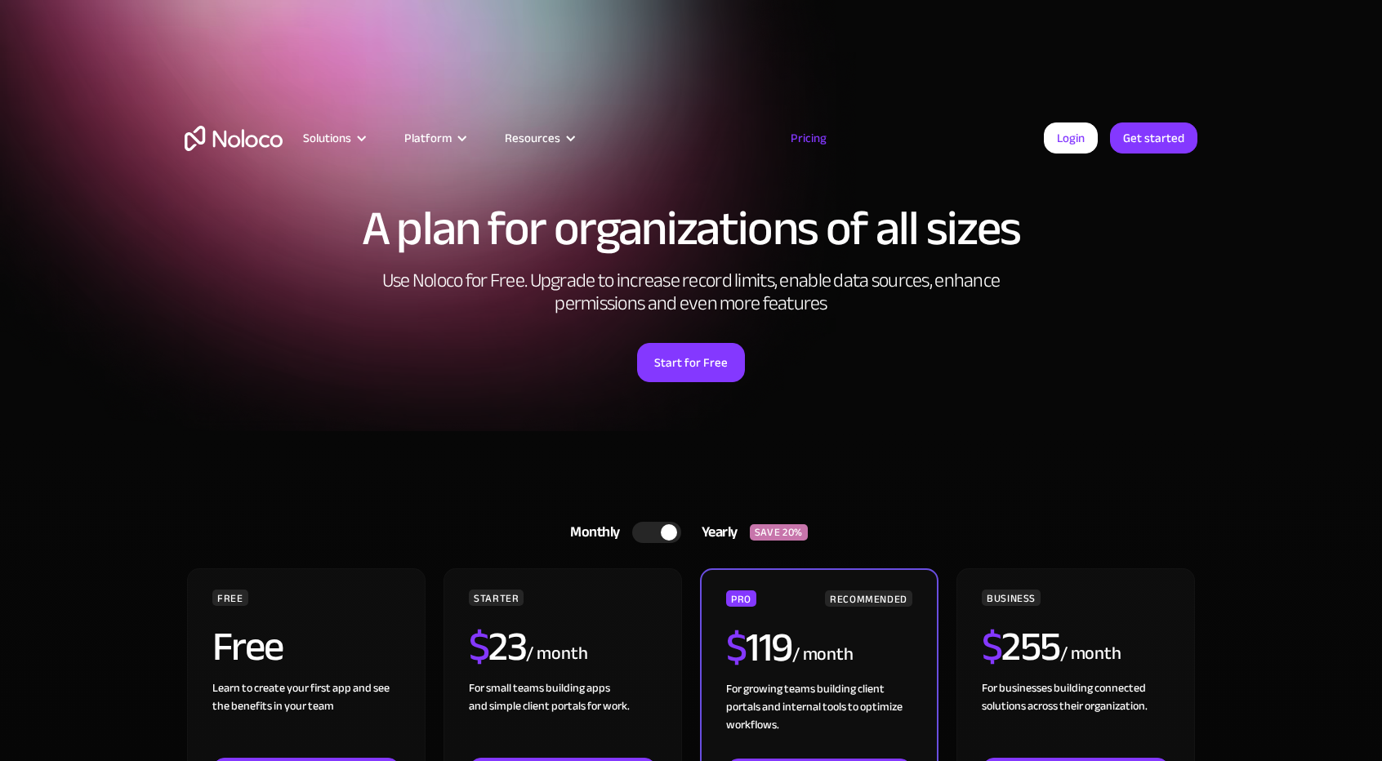 The image size is (1382, 761). Describe the element at coordinates (234, 138) in the screenshot. I see `a: home` at that location.